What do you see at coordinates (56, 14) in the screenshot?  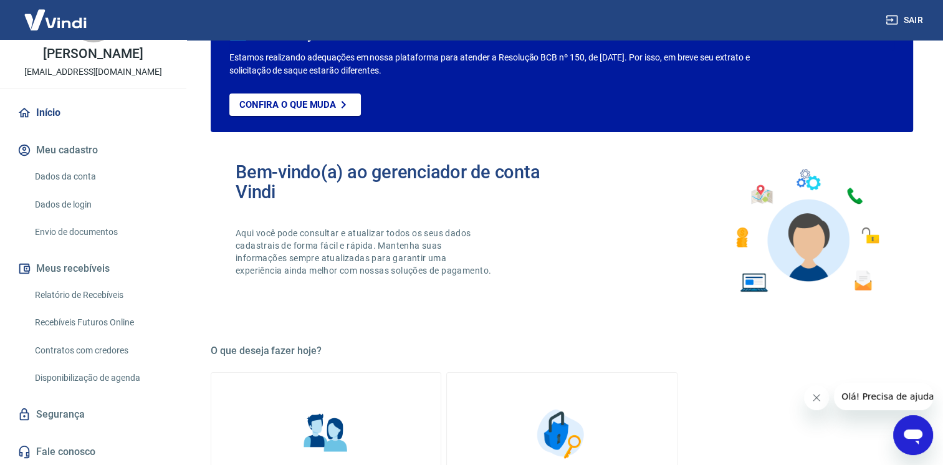 I see `span: Olá! Precisa de ajuda?` at bounding box center [56, 14].